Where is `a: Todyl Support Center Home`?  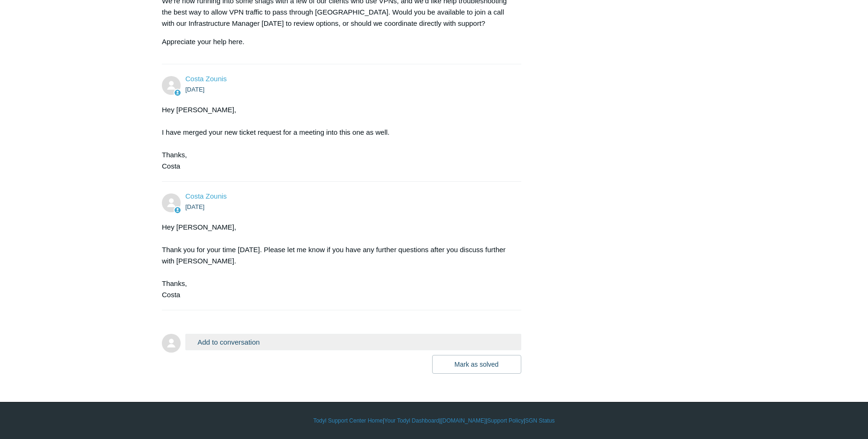
a: Todyl Support Center Home is located at coordinates (348, 420).